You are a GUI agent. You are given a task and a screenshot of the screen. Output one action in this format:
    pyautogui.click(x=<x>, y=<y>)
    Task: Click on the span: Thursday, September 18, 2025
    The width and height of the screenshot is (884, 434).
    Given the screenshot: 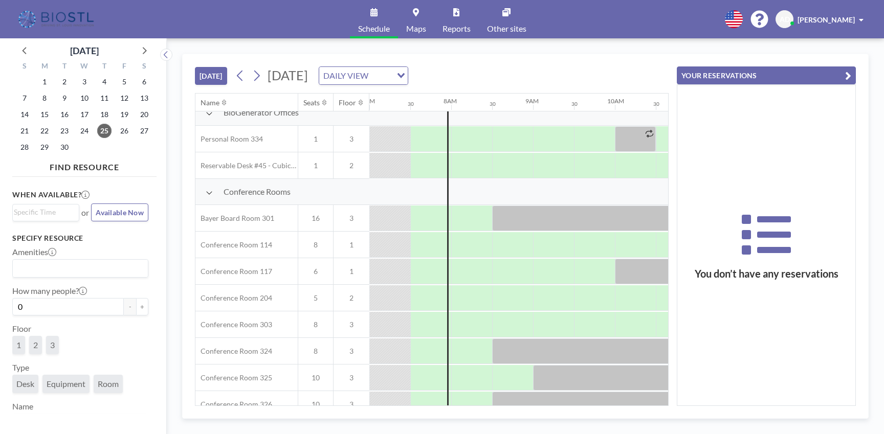 What is the action you would take?
    pyautogui.click(x=104, y=115)
    